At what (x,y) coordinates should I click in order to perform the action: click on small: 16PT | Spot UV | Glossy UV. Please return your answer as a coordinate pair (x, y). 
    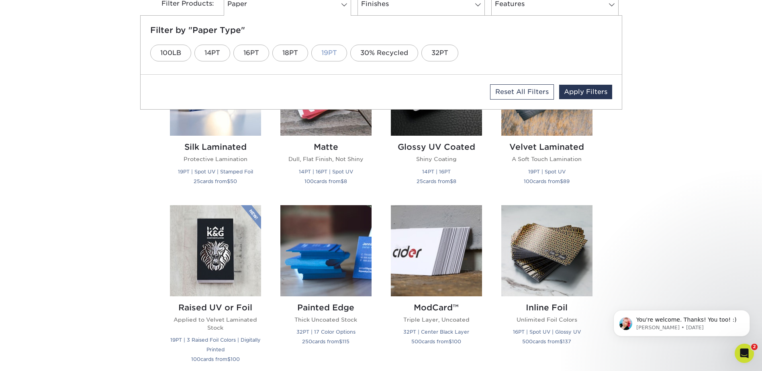
    Looking at the image, I should click on (547, 332).